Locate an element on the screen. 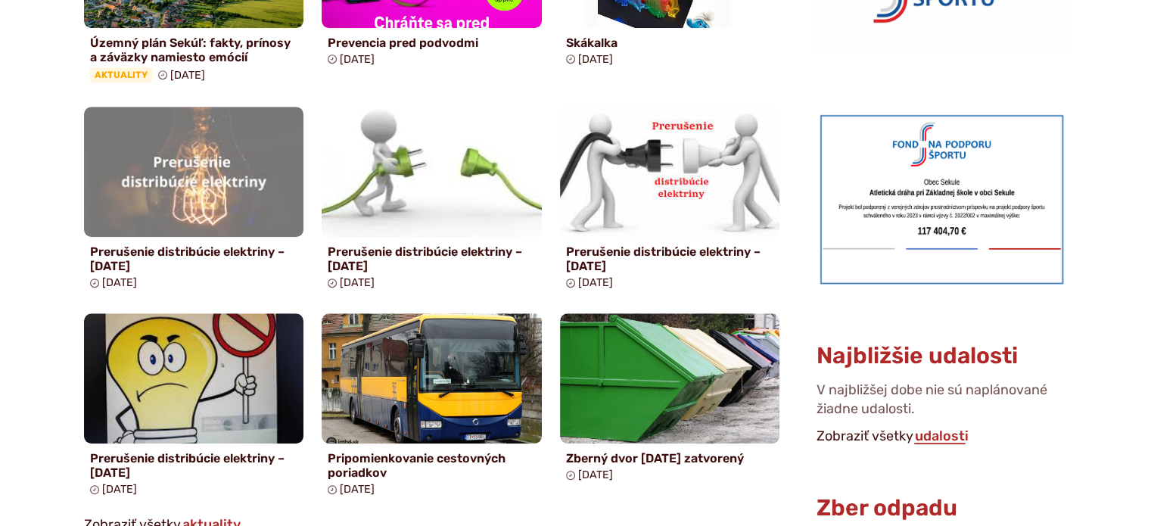  h4: Skákalka is located at coordinates (670, 42).